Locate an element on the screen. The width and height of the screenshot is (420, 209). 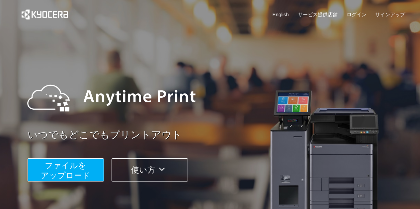
a: ログイン is located at coordinates (356, 14).